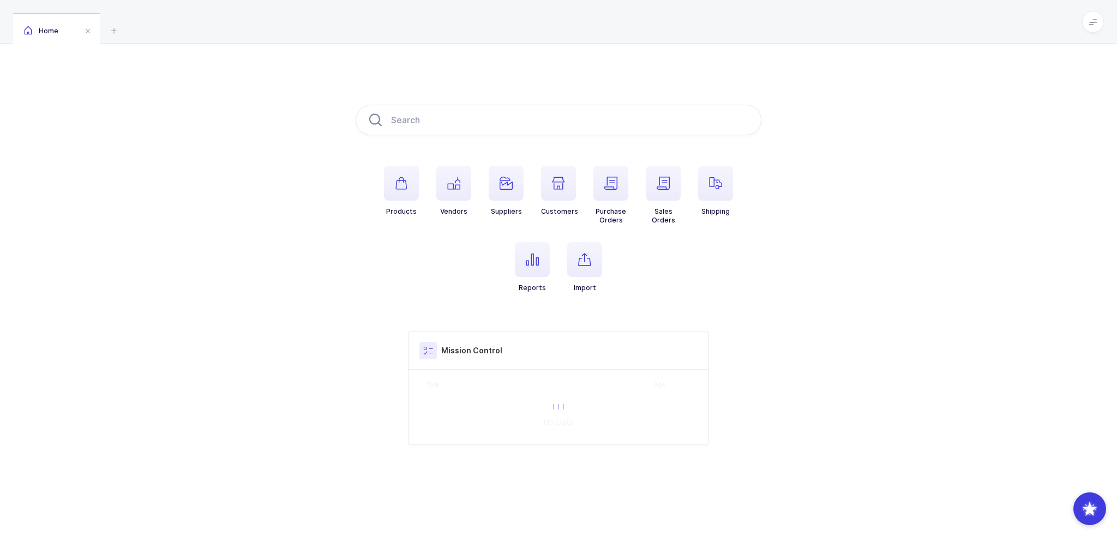 The image size is (1117, 536). I want to click on button: Vendors, so click(454, 191).